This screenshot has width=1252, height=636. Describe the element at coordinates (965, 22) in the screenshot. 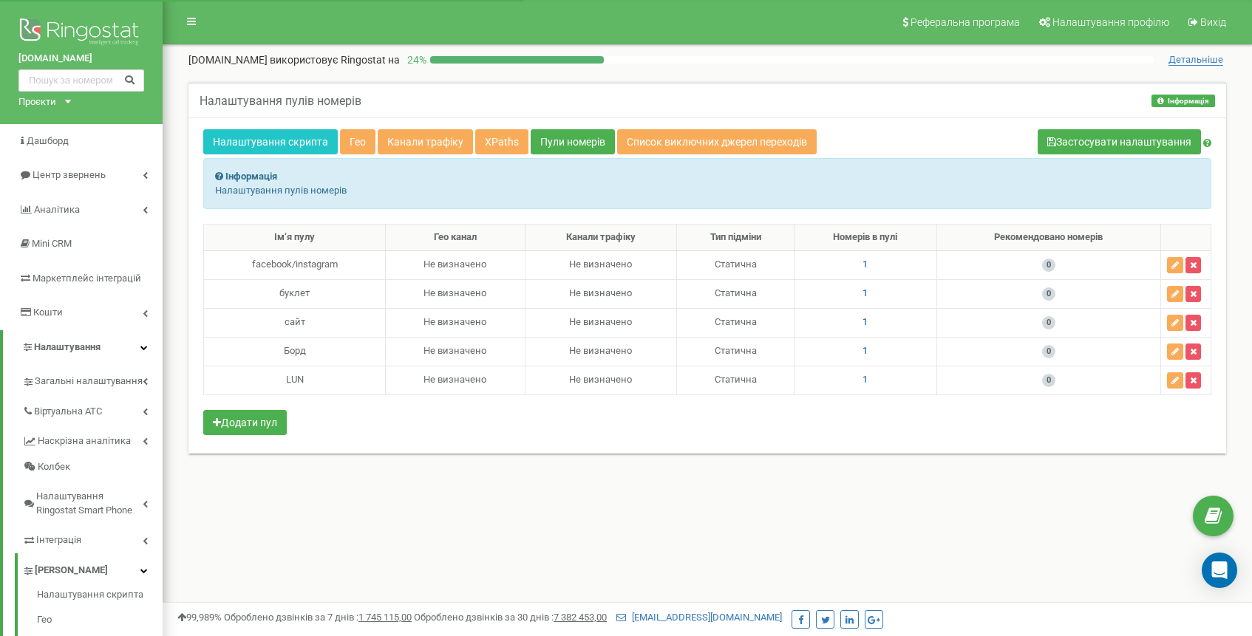

I see `span: Реферальна програма` at that location.